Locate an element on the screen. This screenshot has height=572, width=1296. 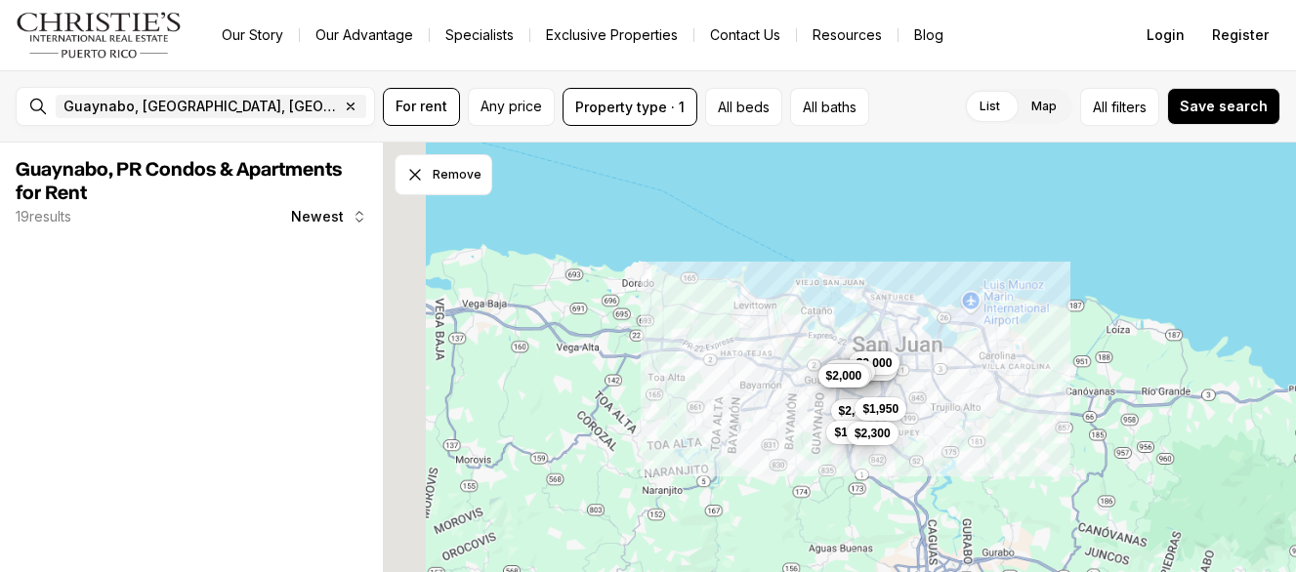
img: logo is located at coordinates (99, 35).